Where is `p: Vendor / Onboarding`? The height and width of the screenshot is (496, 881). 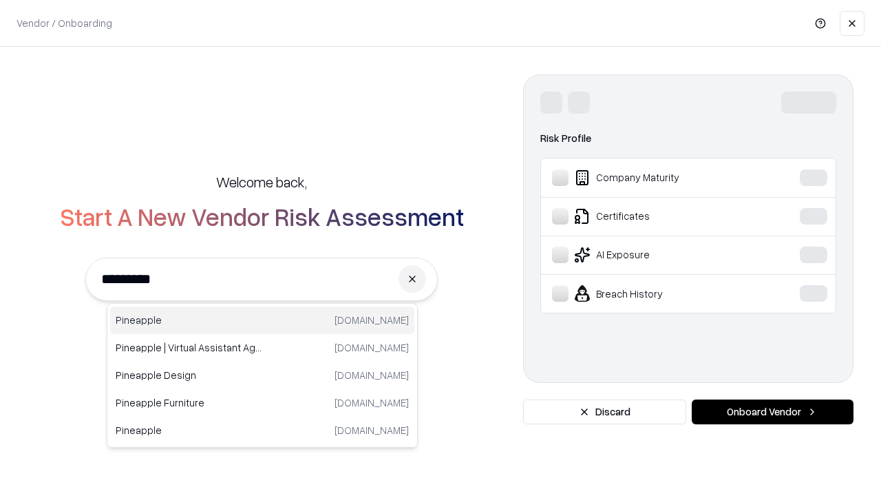
p: Vendor / Onboarding is located at coordinates (64, 23).